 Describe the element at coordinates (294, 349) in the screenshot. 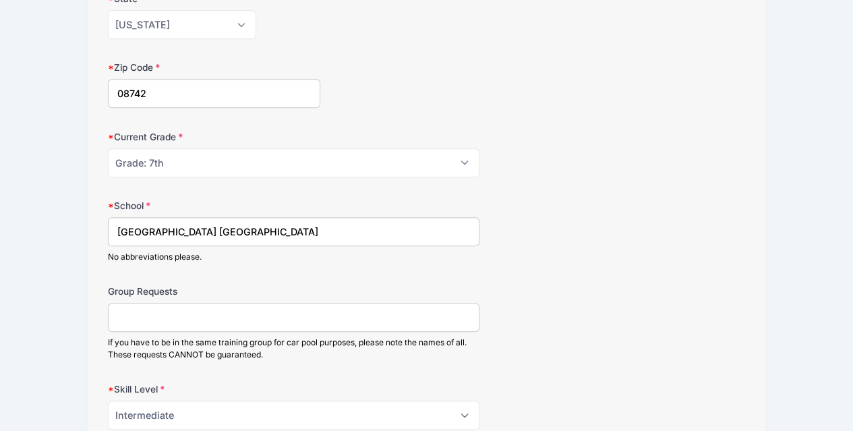

I see `div: If you have to be in the same training group for car pool purposes, please note the names of all....` at that location.